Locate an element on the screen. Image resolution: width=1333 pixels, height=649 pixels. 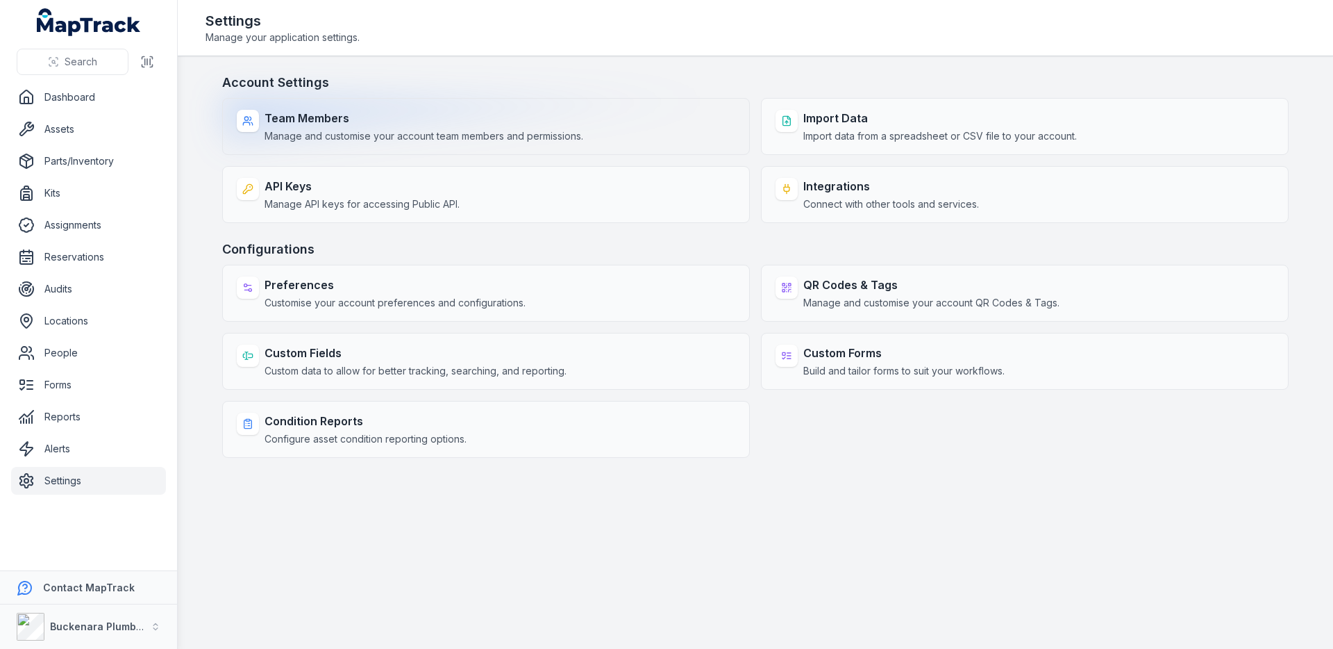
a: People is located at coordinates (88, 353).